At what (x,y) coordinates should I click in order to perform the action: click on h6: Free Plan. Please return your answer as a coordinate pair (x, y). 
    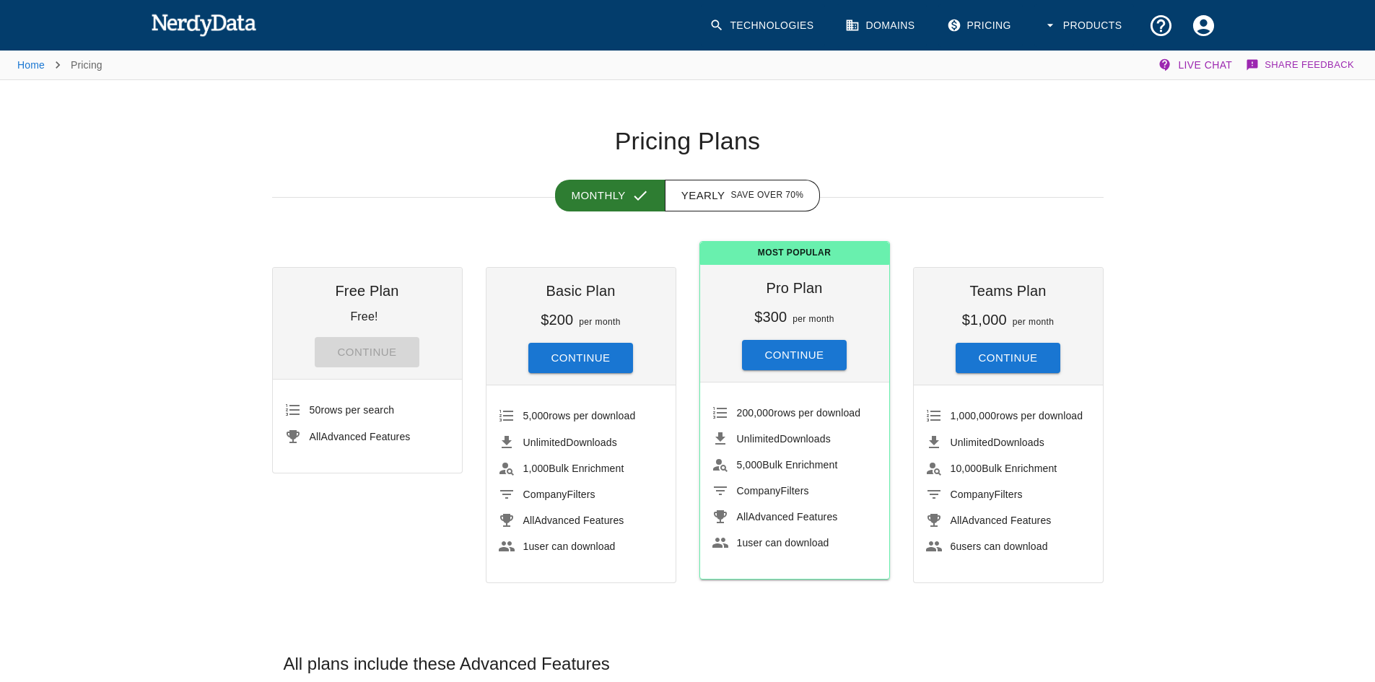
    Looking at the image, I should click on (367, 291).